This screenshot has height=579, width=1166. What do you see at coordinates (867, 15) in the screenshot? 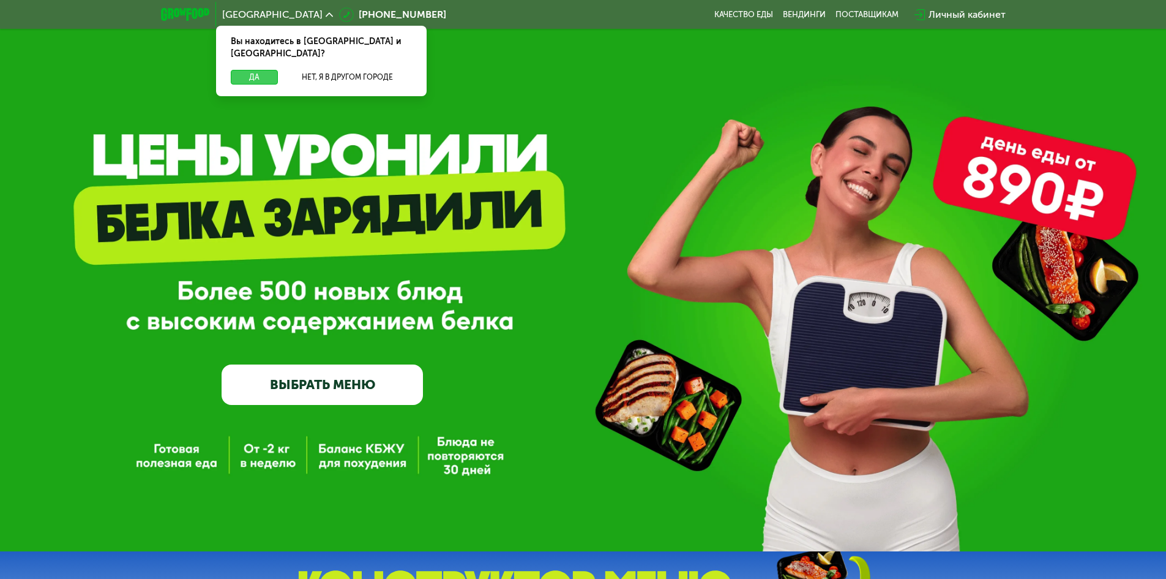
I see `div: поставщикам` at bounding box center [867, 15].